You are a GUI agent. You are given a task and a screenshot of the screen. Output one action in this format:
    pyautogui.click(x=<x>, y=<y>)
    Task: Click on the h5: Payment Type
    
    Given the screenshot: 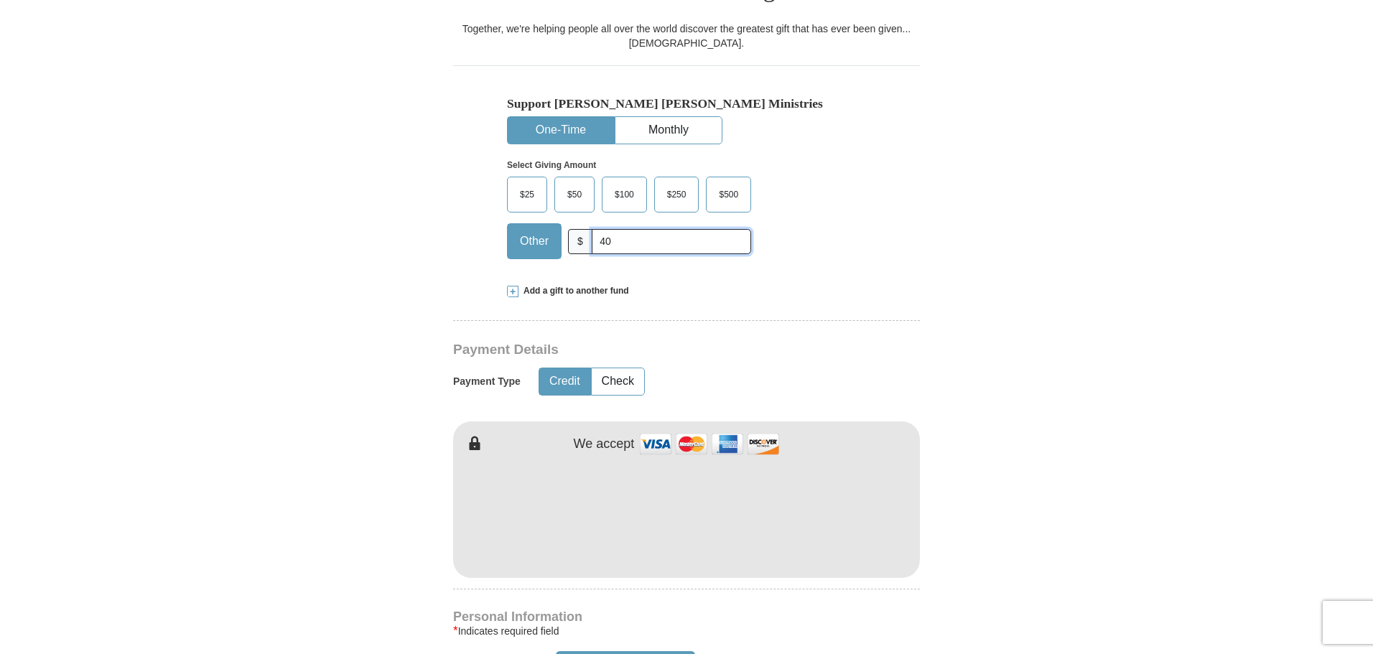 What is the action you would take?
    pyautogui.click(x=487, y=381)
    